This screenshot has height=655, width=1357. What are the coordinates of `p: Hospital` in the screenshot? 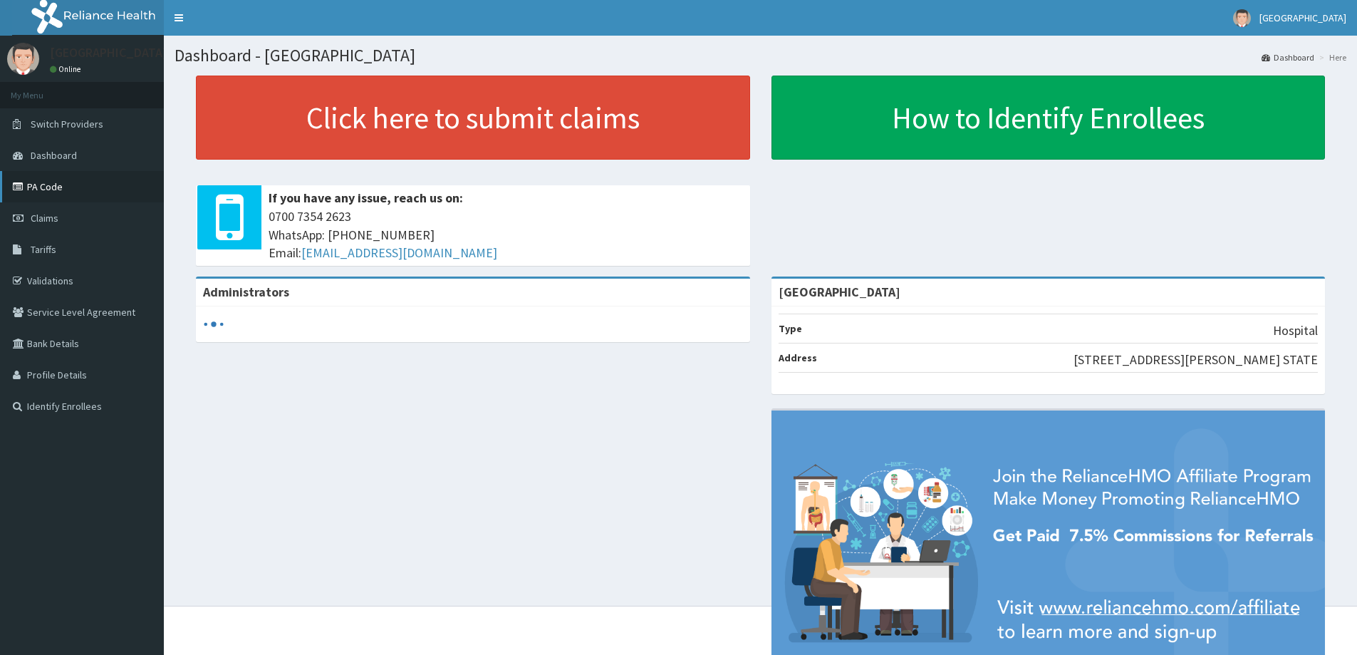 It's located at (1295, 331).